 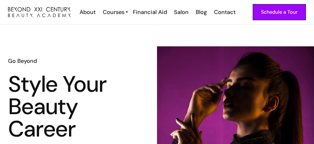 I want to click on a: About, so click(x=87, y=12).